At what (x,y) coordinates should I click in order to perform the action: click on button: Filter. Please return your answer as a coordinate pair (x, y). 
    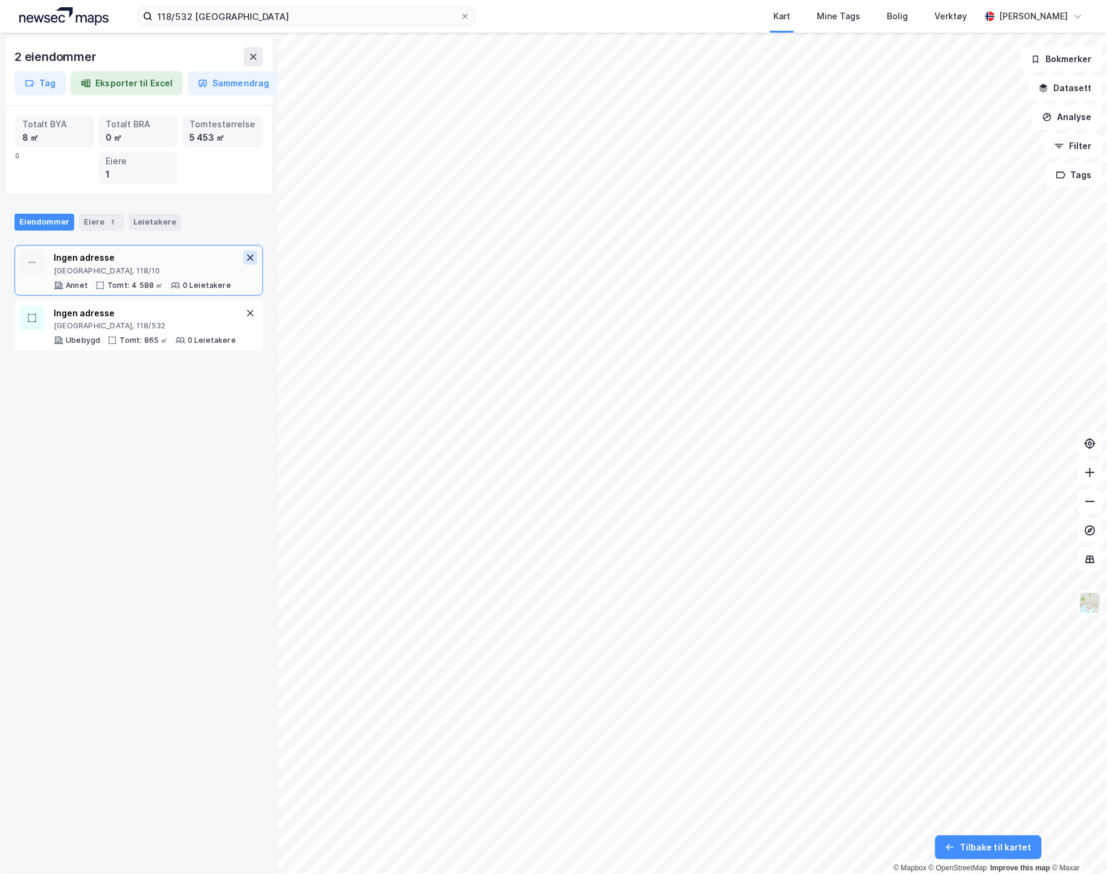
    Looking at the image, I should click on (1073, 146).